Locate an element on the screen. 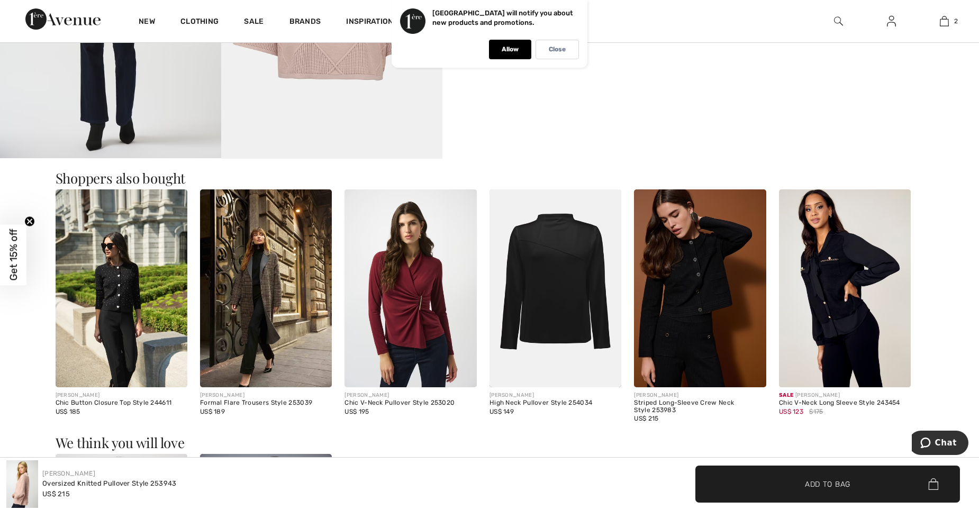  p: Close is located at coordinates (557, 49).